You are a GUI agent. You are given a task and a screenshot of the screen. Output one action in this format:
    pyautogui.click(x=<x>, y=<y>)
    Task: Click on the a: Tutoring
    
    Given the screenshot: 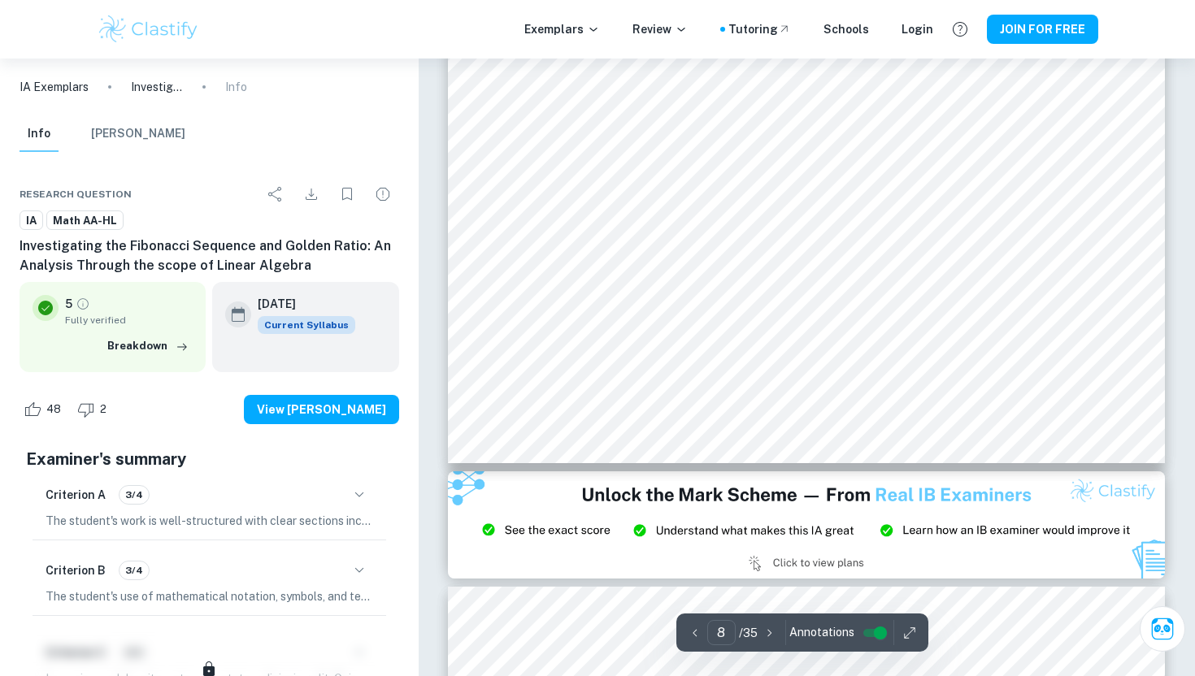 What is the action you would take?
    pyautogui.click(x=759, y=29)
    